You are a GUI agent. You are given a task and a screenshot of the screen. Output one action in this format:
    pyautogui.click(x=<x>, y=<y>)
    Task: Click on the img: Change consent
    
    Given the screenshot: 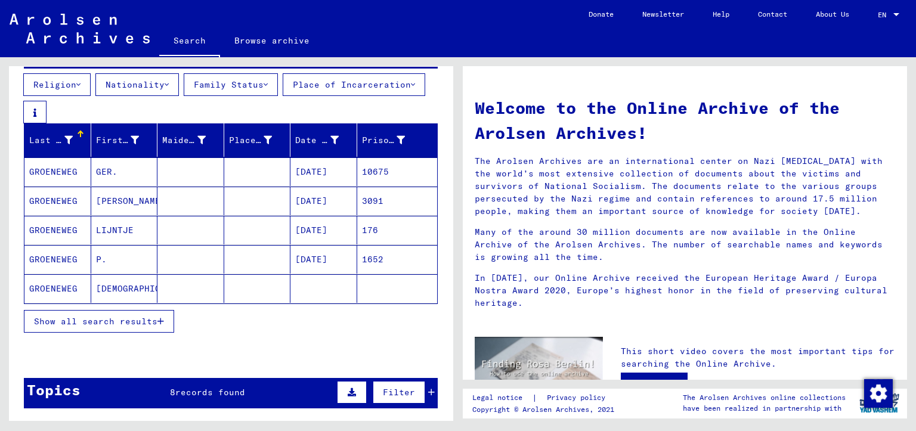 What is the action you would take?
    pyautogui.click(x=879, y=394)
    